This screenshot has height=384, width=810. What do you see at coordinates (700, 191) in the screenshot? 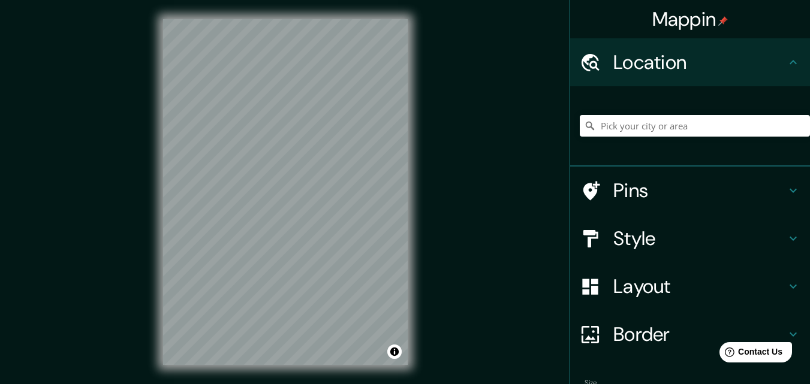
I see `h4: Pins` at bounding box center [700, 191].